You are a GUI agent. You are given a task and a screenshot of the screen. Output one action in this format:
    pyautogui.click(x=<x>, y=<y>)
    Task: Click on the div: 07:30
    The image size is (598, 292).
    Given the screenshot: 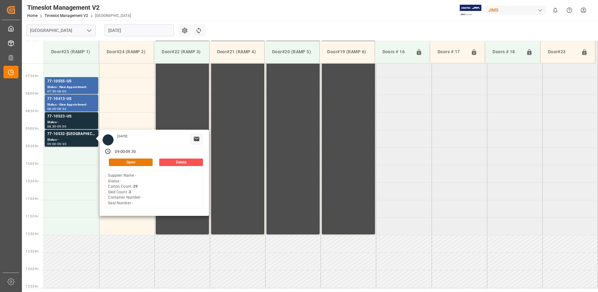 What is the action you would take?
    pyautogui.click(x=52, y=91)
    